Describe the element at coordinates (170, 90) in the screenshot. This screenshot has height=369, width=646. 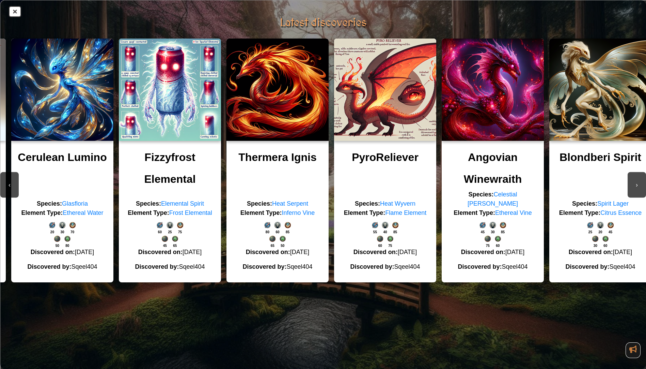
I see `img: Fizzyfrost Elemental` at that location.